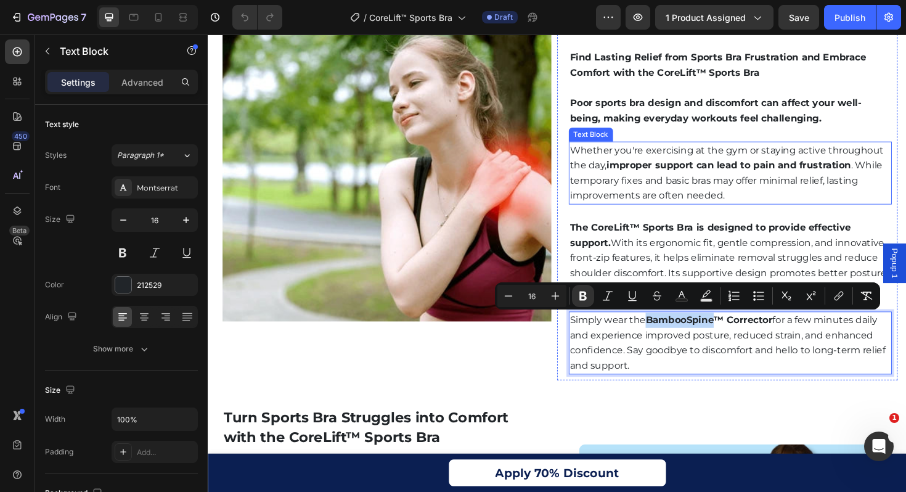 The image size is (906, 492). I want to click on button: Show more, so click(121, 349).